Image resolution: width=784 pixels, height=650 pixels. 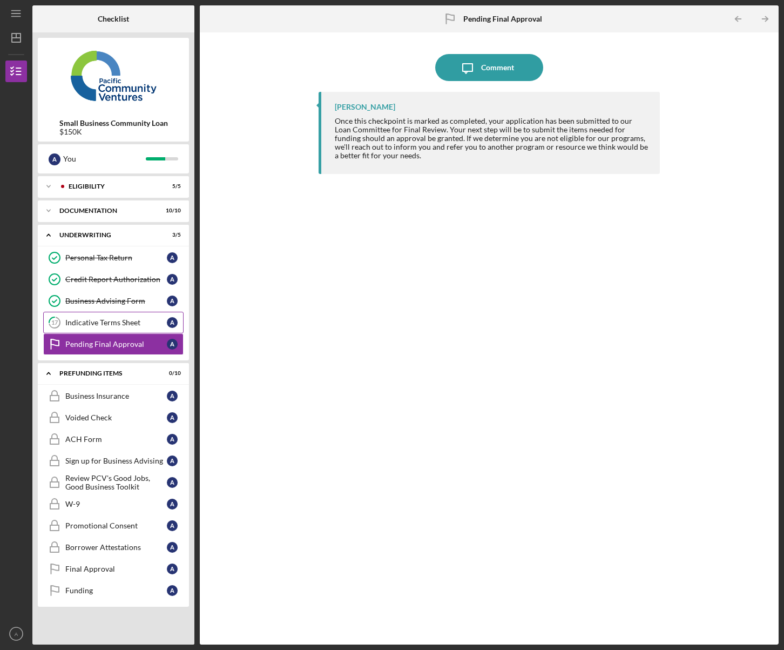 What do you see at coordinates (116, 279) in the screenshot?
I see `div: Credit Report Authorization` at bounding box center [116, 279].